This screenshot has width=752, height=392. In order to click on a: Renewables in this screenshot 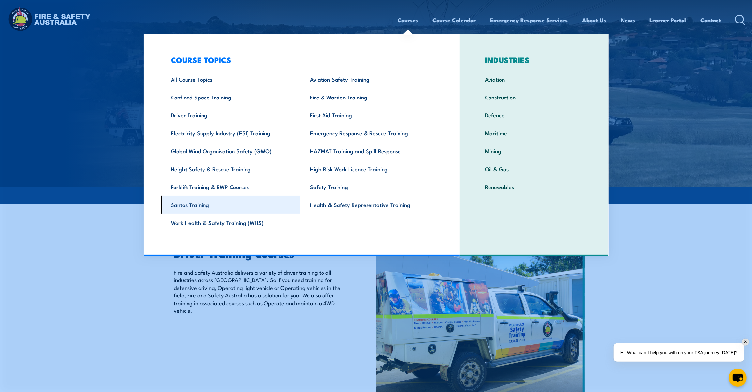, I will do `click(534, 186)`.